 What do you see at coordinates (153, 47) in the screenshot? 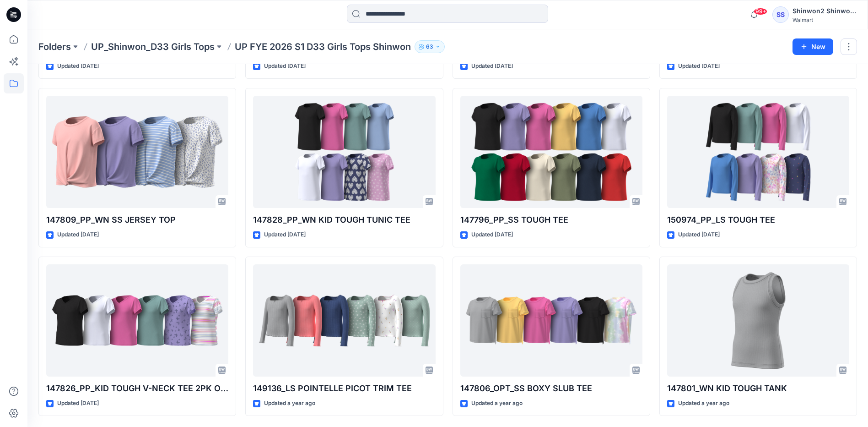
I see `a: UP_Shinwon_D33 Girls Tops` at bounding box center [153, 47].